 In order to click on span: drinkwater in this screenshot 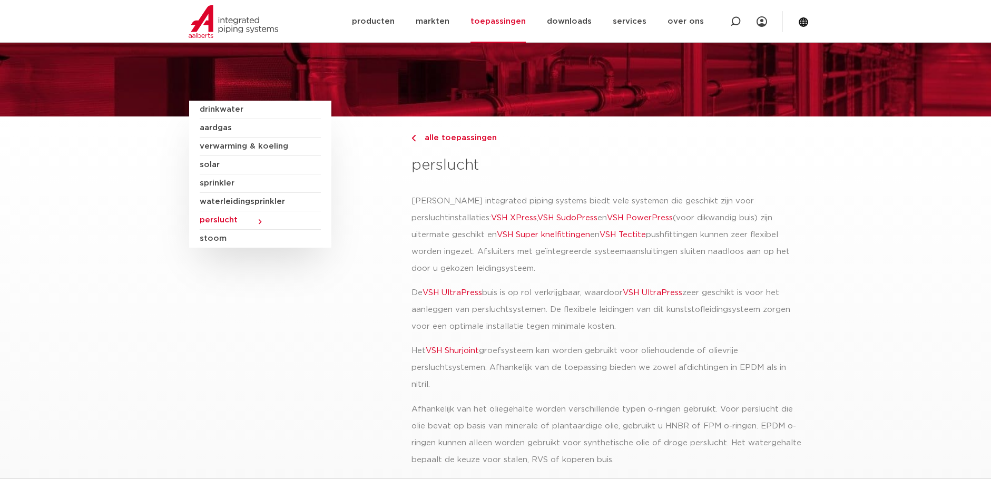, I will do `click(260, 110)`.